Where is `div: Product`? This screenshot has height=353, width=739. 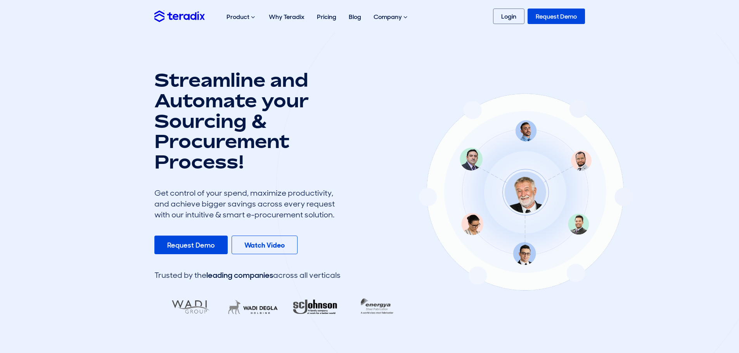 div: Product is located at coordinates (241, 17).